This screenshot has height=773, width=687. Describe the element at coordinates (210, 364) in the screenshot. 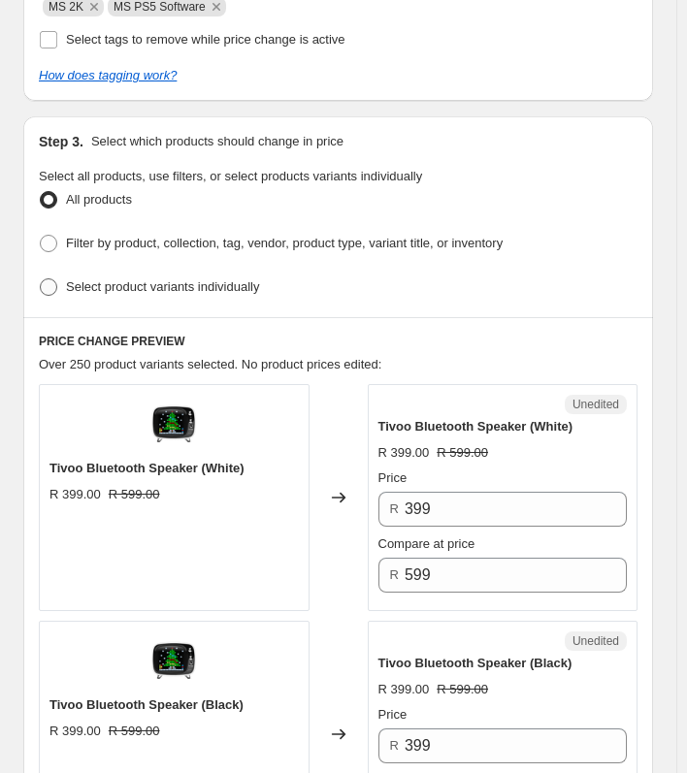

I see `span: Over 250 product variants selected. No product prices edited:` at that location.